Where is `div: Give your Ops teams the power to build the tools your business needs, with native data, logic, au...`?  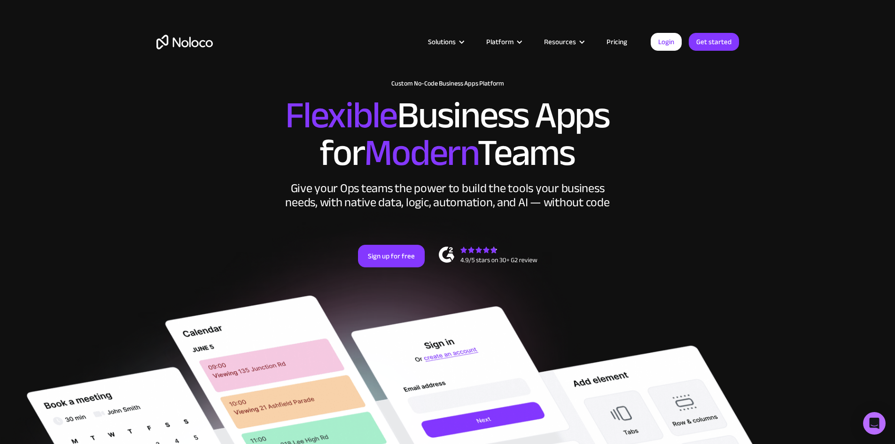 div: Give your Ops teams the power to build the tools your business needs, with native data, logic, au... is located at coordinates (448, 195).